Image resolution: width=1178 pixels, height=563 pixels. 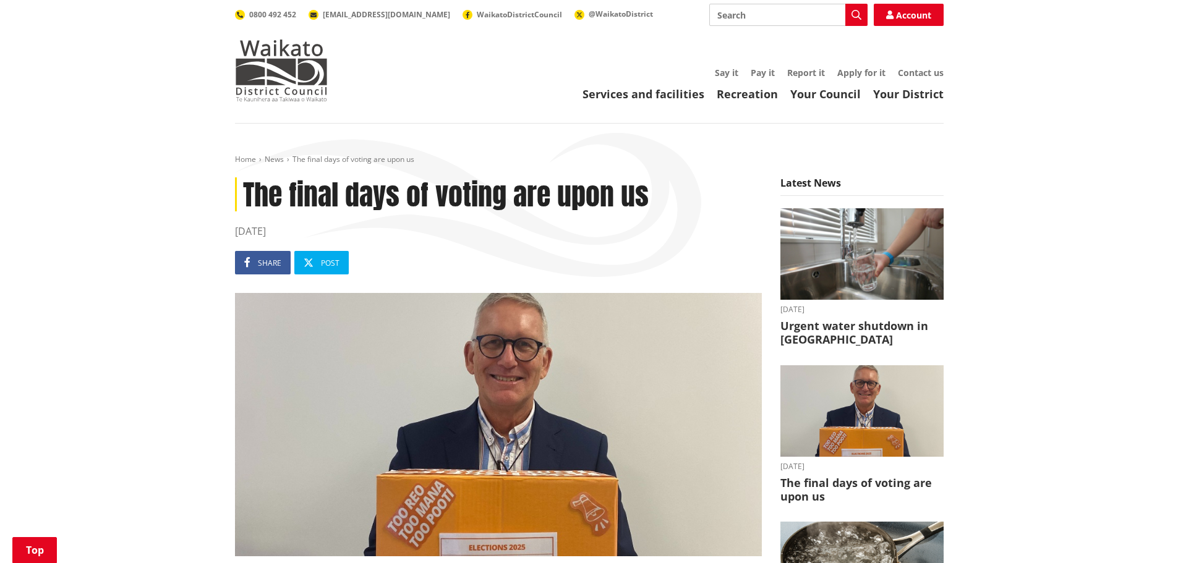 I want to click on a: @WaikatoDistrict, so click(x=613, y=14).